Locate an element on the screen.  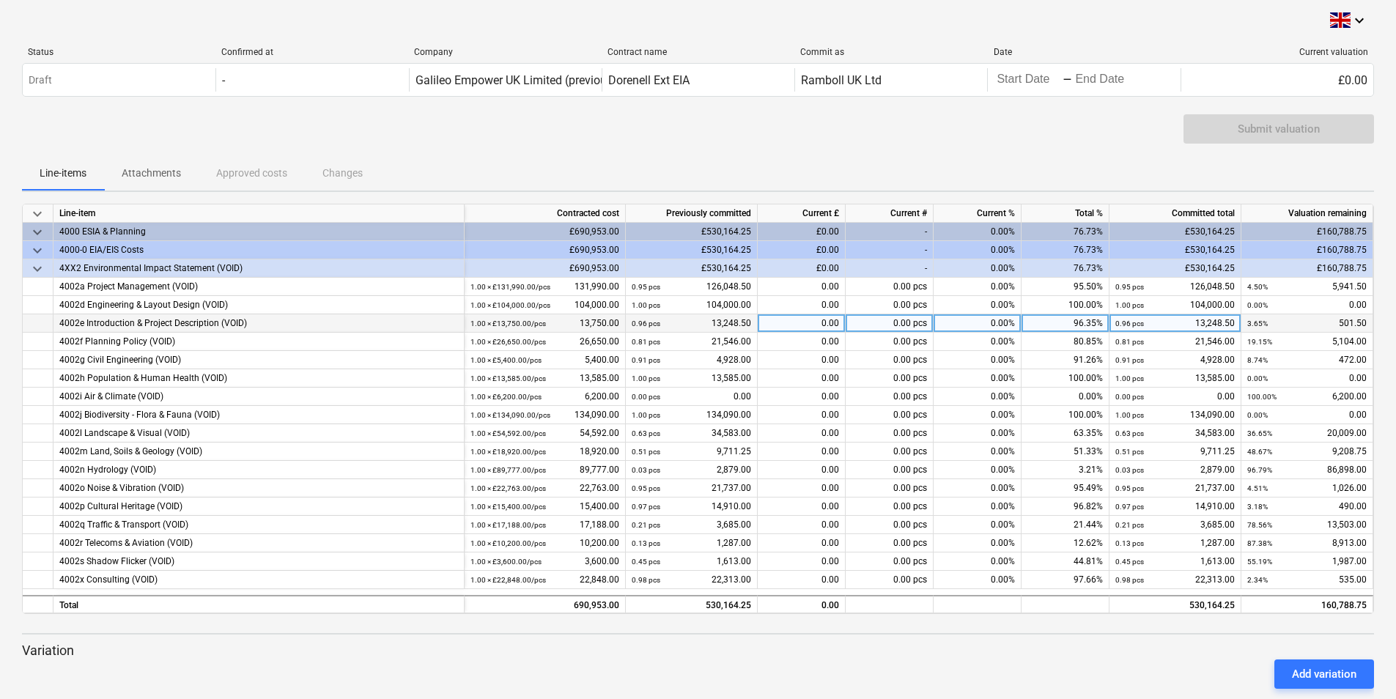
small: 3.18% is located at coordinates (1258, 506).